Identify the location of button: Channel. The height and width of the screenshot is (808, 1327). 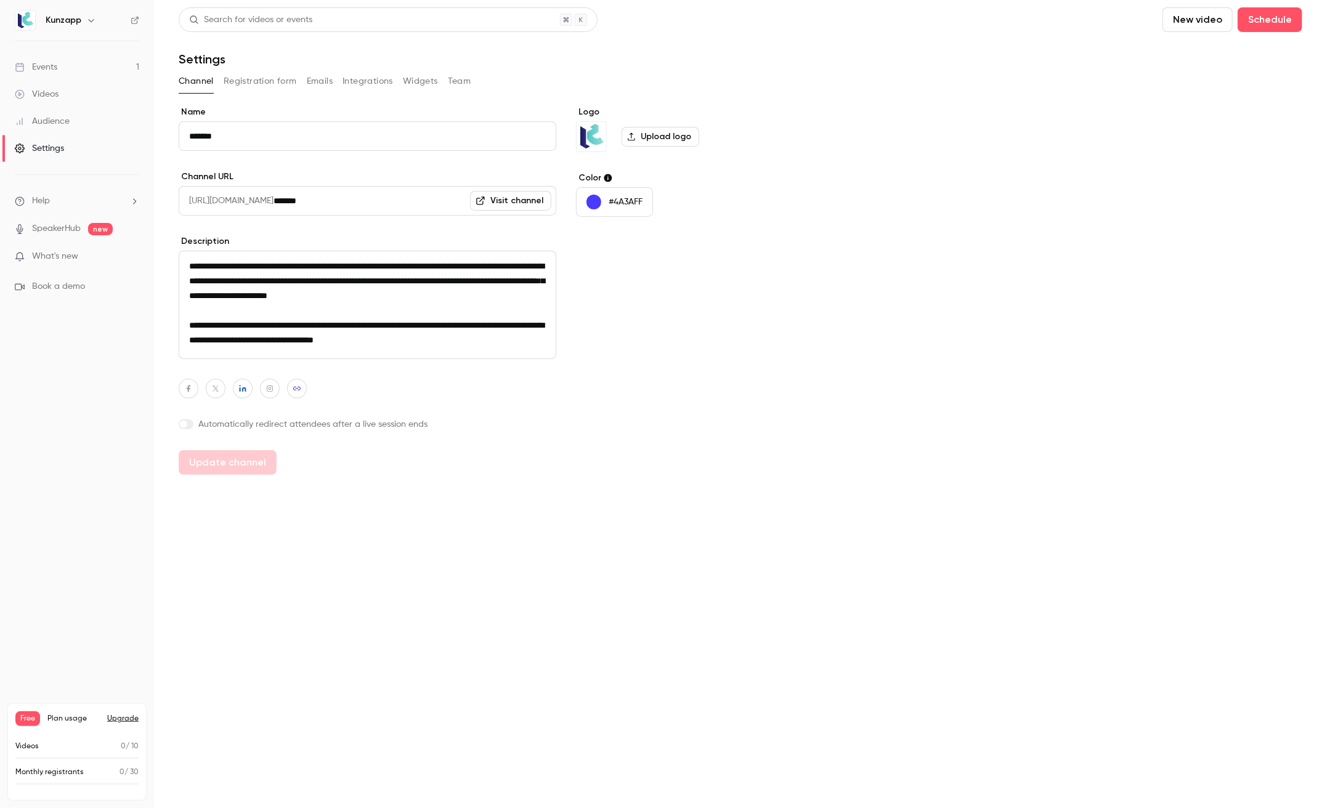
(196, 81).